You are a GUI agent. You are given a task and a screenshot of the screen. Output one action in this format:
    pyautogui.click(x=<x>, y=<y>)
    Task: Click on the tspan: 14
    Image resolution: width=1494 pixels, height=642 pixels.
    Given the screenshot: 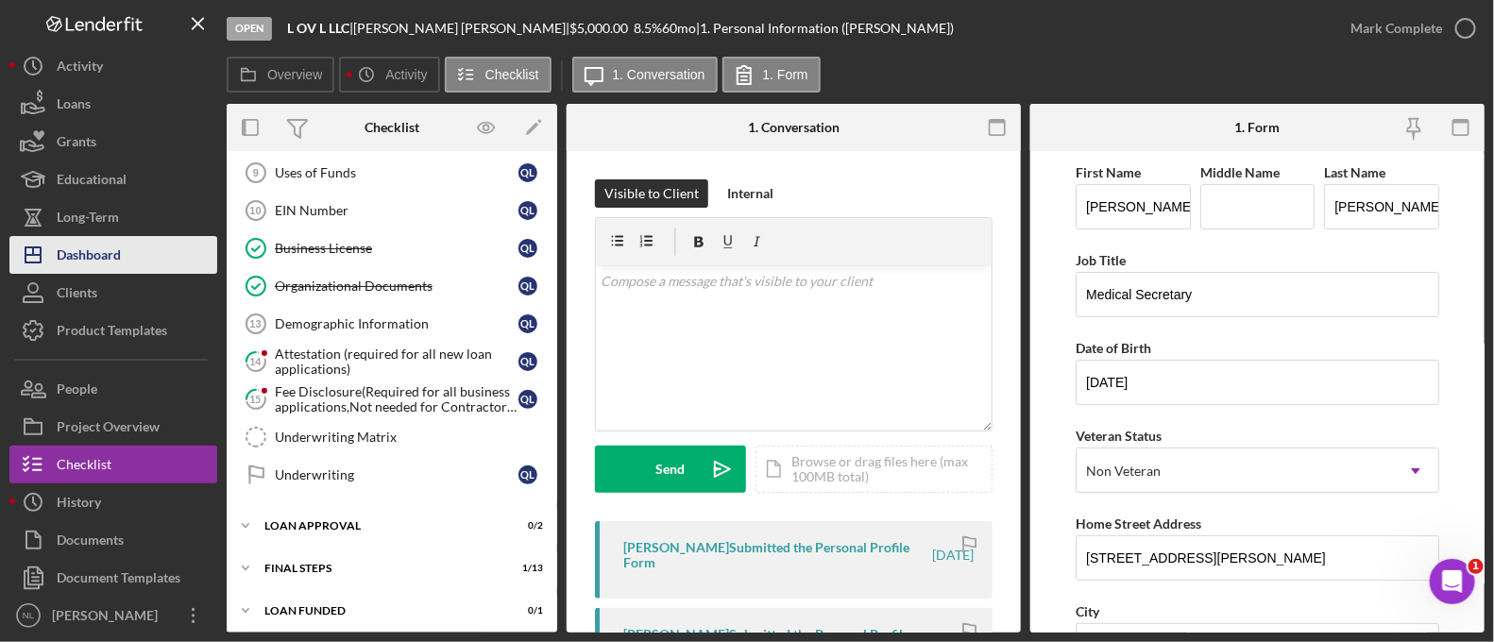 What is the action you would take?
    pyautogui.click(x=256, y=361)
    